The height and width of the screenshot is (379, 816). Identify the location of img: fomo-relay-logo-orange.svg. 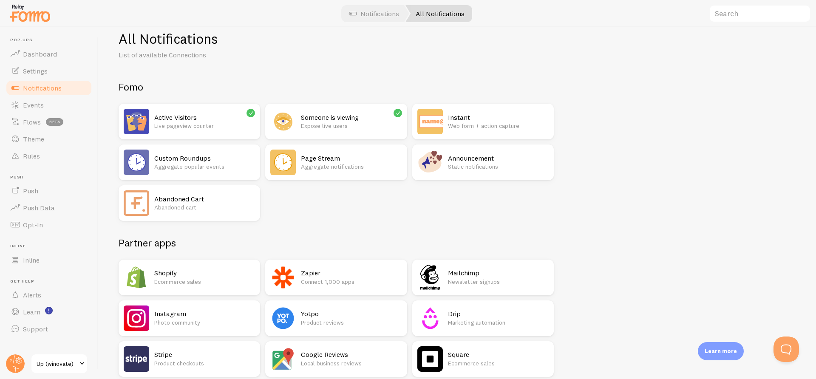
(30, 13).